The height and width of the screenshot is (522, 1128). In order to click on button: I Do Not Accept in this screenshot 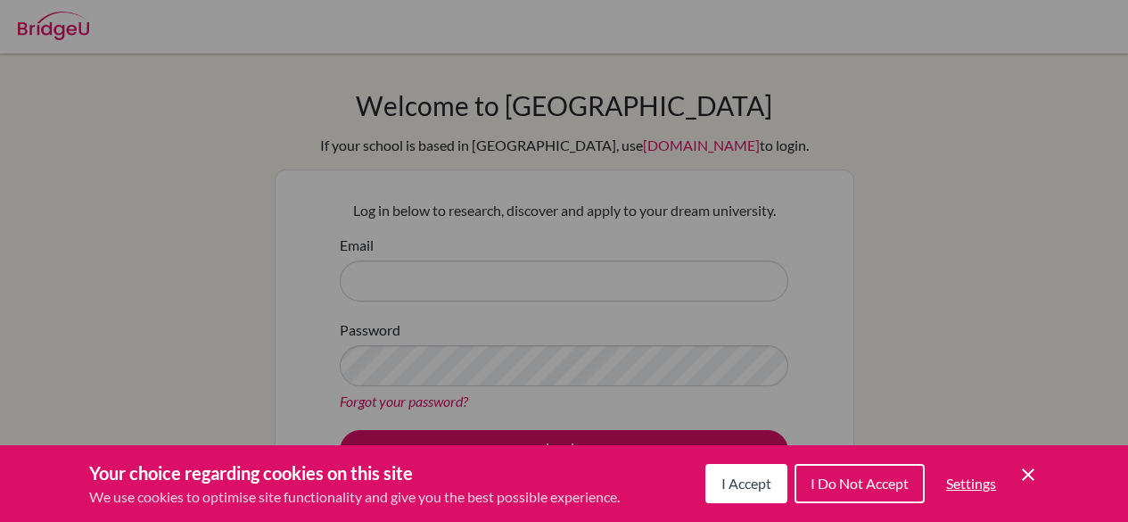, I will do `click(860, 483)`.